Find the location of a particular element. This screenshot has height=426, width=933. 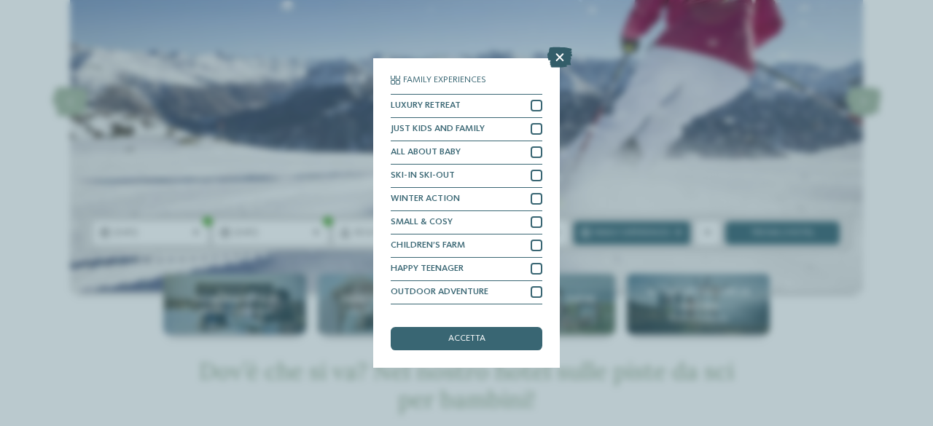

span: JUST KIDS AND FAMILY is located at coordinates (437, 129).